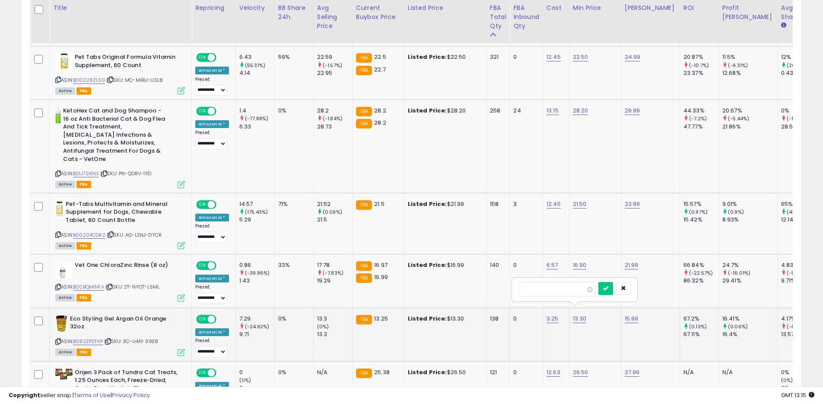  Describe the element at coordinates (79, 395) in the screenshot. I see `div: seller snap | |` at that location.